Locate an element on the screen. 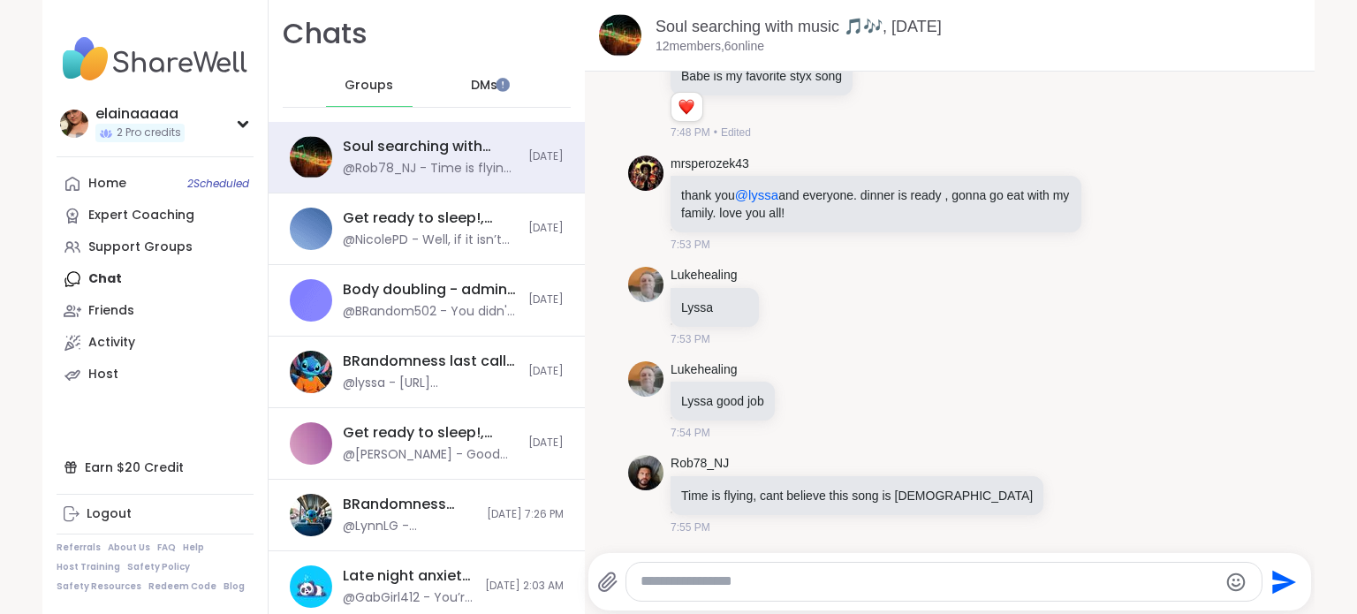 This screenshot has width=1357, height=614. a: Redeem Code is located at coordinates (182, 587).